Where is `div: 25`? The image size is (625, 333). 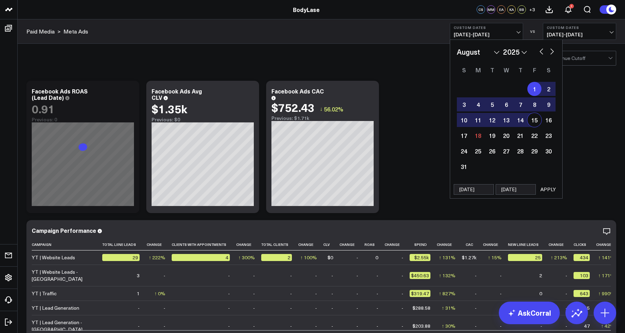 div: 25 is located at coordinates (525, 257).